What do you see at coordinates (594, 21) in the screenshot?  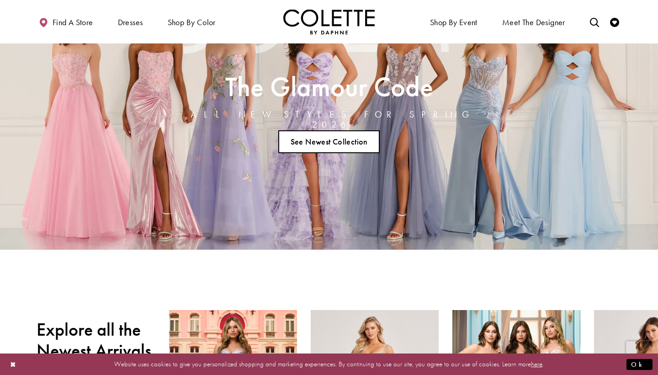 I see `a: Toggle search` at bounding box center [594, 21].